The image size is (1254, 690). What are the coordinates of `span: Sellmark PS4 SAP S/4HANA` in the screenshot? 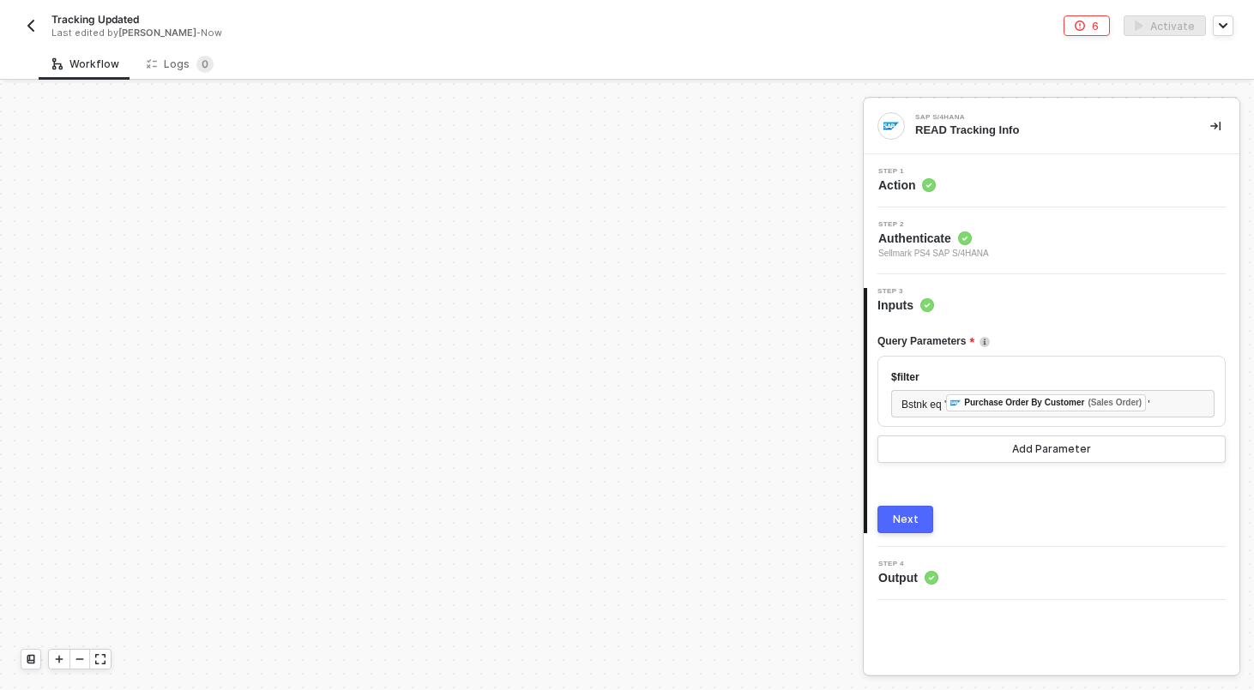 It's located at (933, 254).